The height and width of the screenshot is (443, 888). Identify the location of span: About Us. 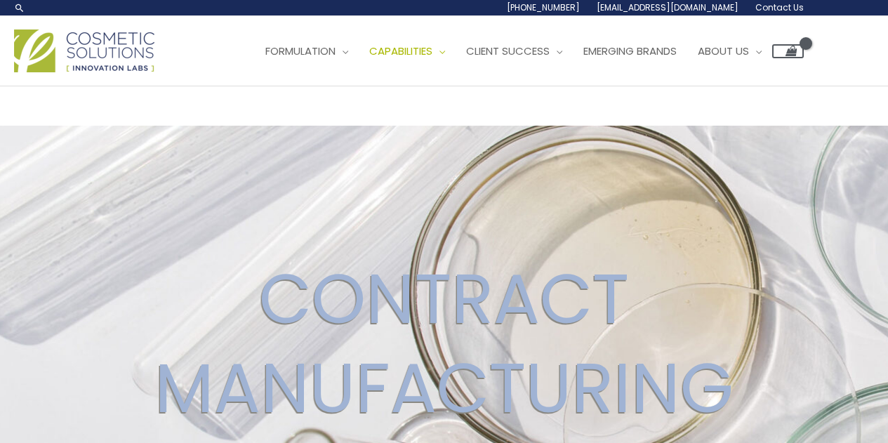
(723, 51).